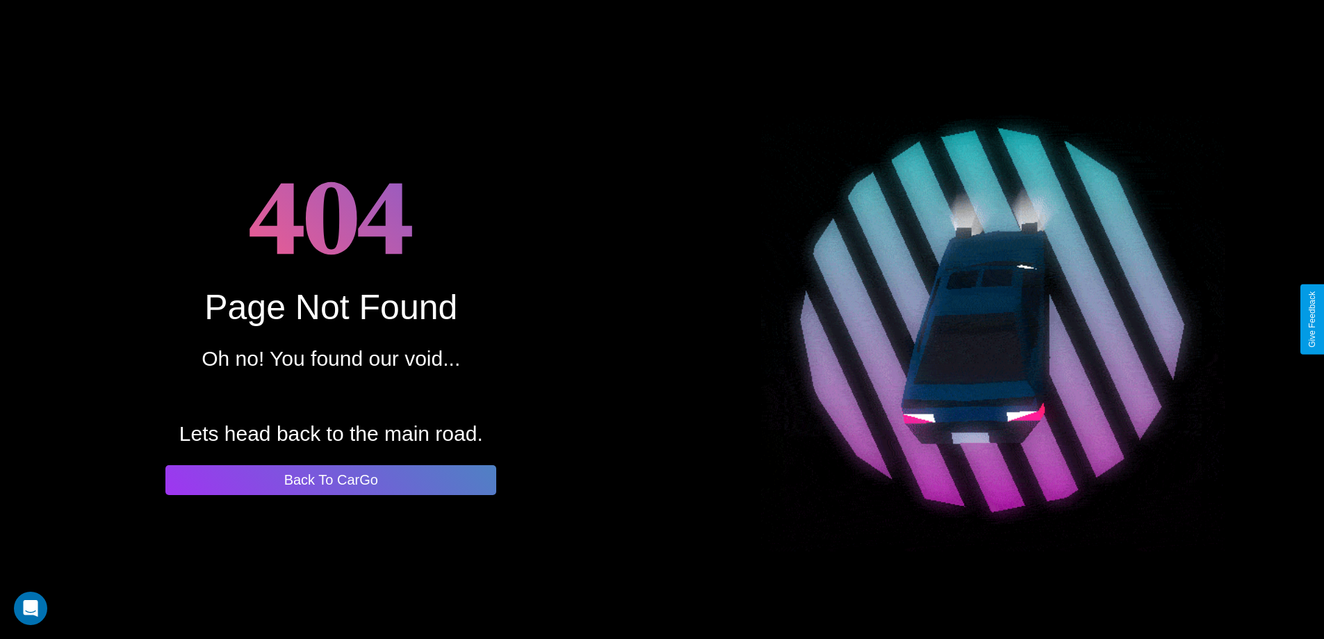  Describe the element at coordinates (31, 608) in the screenshot. I see `div: Open Intercom Messenger` at that location.